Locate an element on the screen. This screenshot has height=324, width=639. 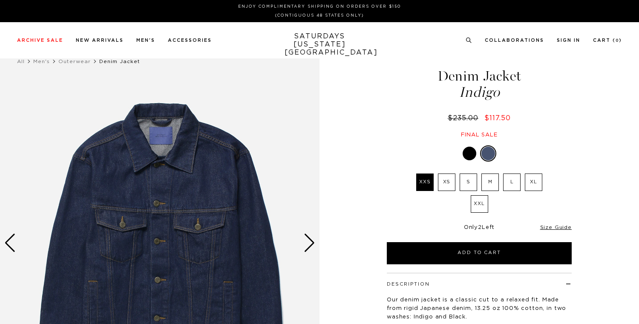
label: M is located at coordinates (490, 182).